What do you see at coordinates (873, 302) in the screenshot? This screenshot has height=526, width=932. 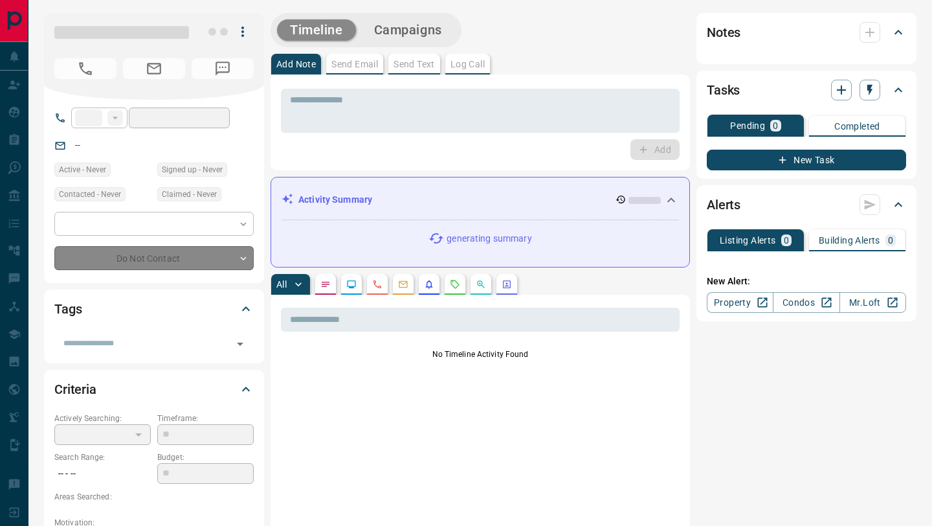 I see `a: Mr.Loft` at bounding box center [873, 302].